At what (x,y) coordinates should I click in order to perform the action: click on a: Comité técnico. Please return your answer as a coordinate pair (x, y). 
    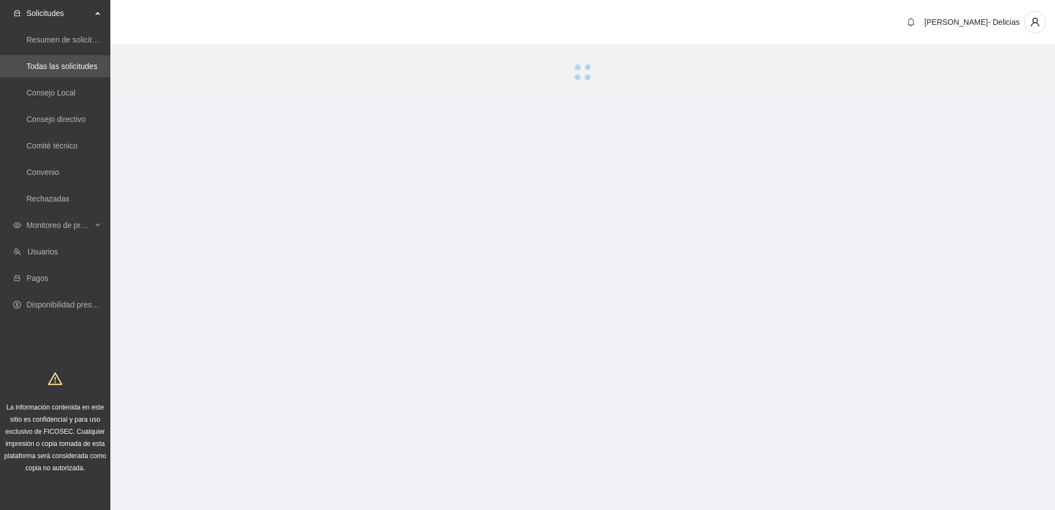
    Looking at the image, I should click on (52, 146).